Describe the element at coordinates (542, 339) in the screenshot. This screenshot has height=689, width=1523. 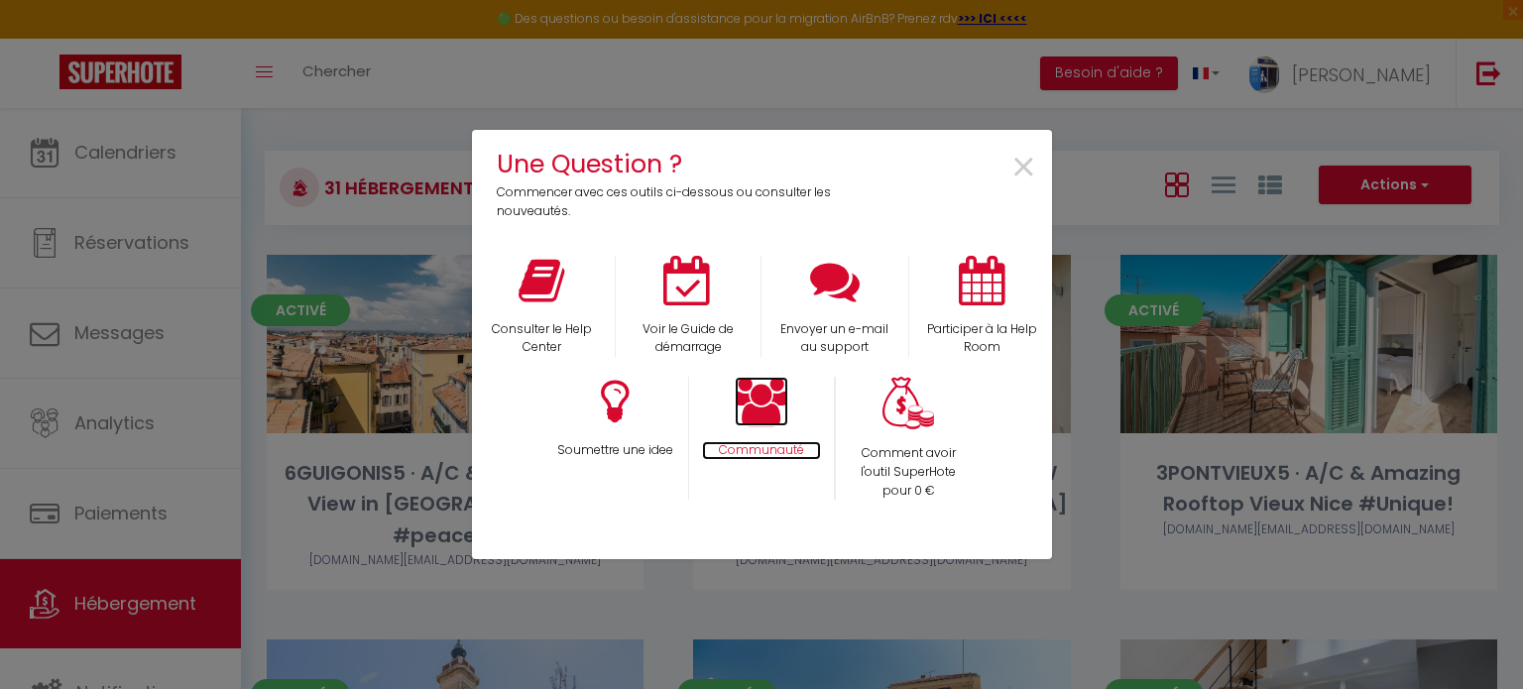
I see `p: Consulter le Help Center` at that location.